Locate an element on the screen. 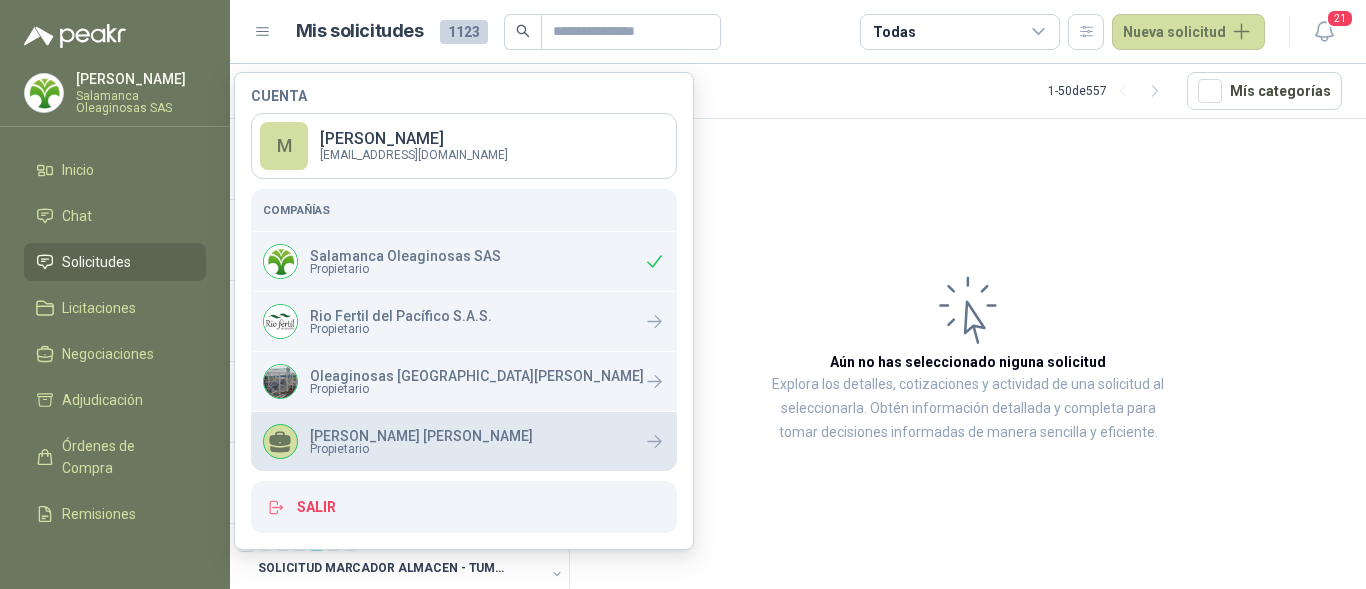  a: Inicio is located at coordinates (115, 170).